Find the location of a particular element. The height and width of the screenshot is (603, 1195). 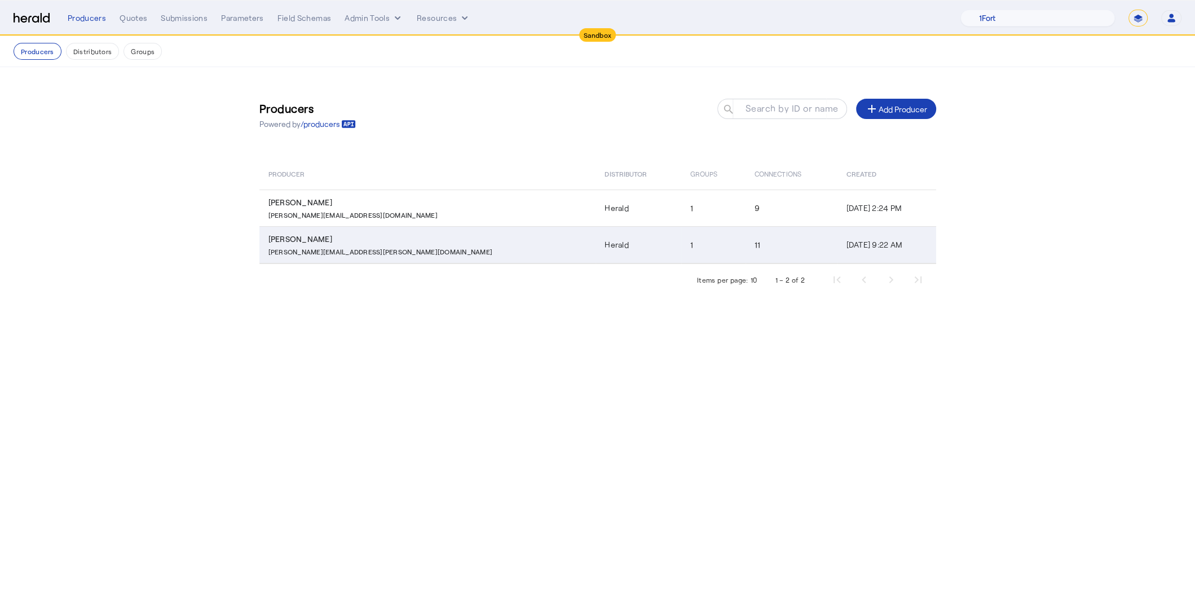

th: Created is located at coordinates (887, 174).